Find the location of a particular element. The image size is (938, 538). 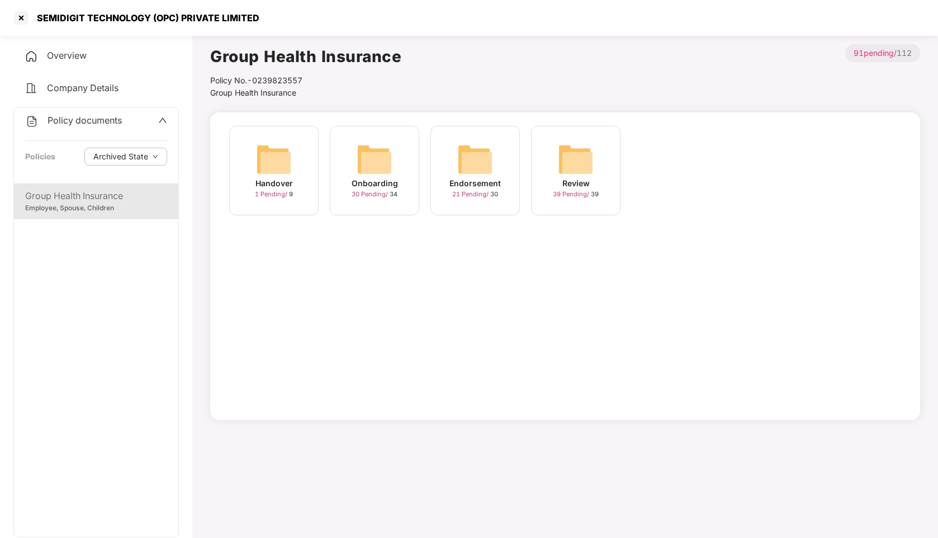

div: Group Health Insurance is located at coordinates (96, 196).